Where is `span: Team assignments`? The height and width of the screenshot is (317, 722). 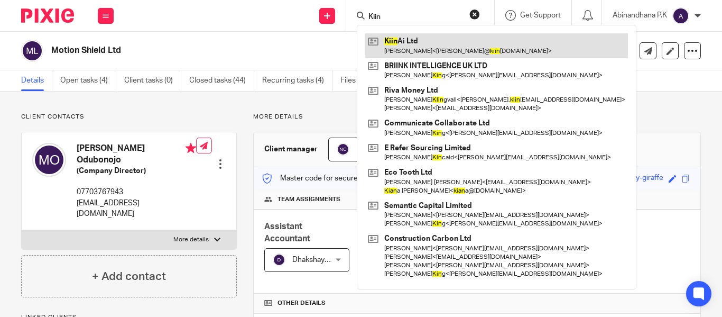 span: Team assignments is located at coordinates (309, 199).